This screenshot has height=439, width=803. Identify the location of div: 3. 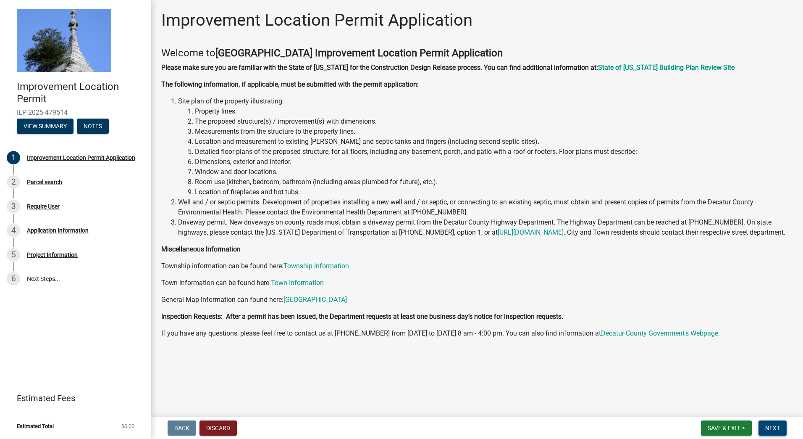
(13, 206).